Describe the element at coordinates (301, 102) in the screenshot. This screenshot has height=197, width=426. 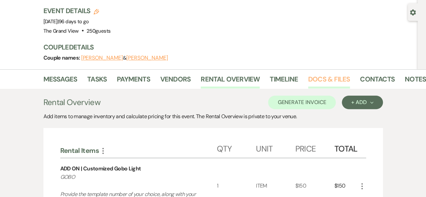
I see `button: Generate Invoice` at that location.